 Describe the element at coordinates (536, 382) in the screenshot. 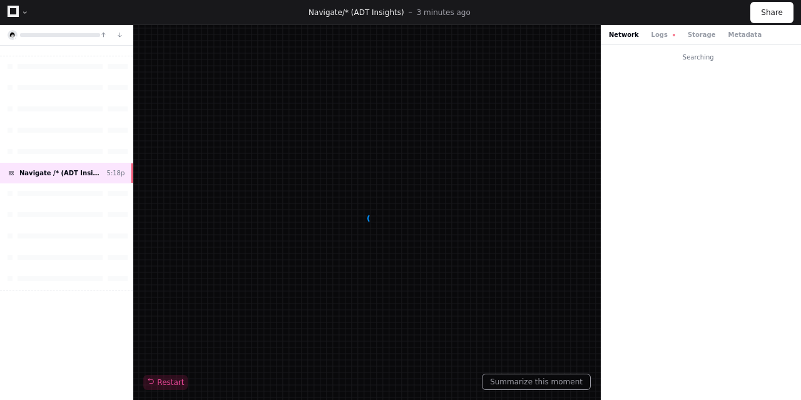

I see `button: Summarize this moment` at that location.